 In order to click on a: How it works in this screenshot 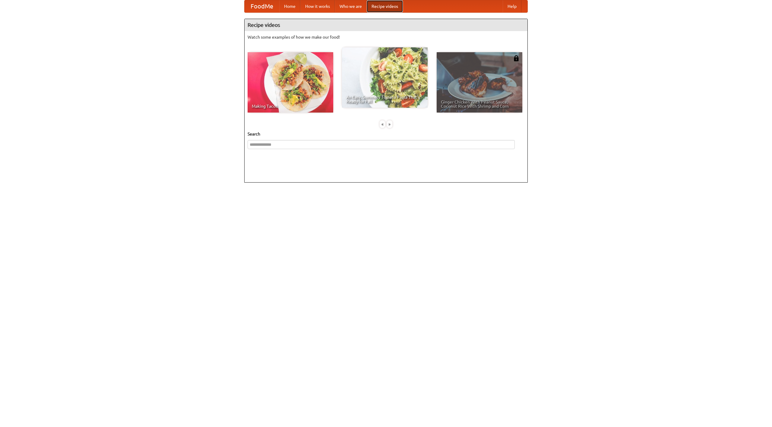, I will do `click(317, 6)`.